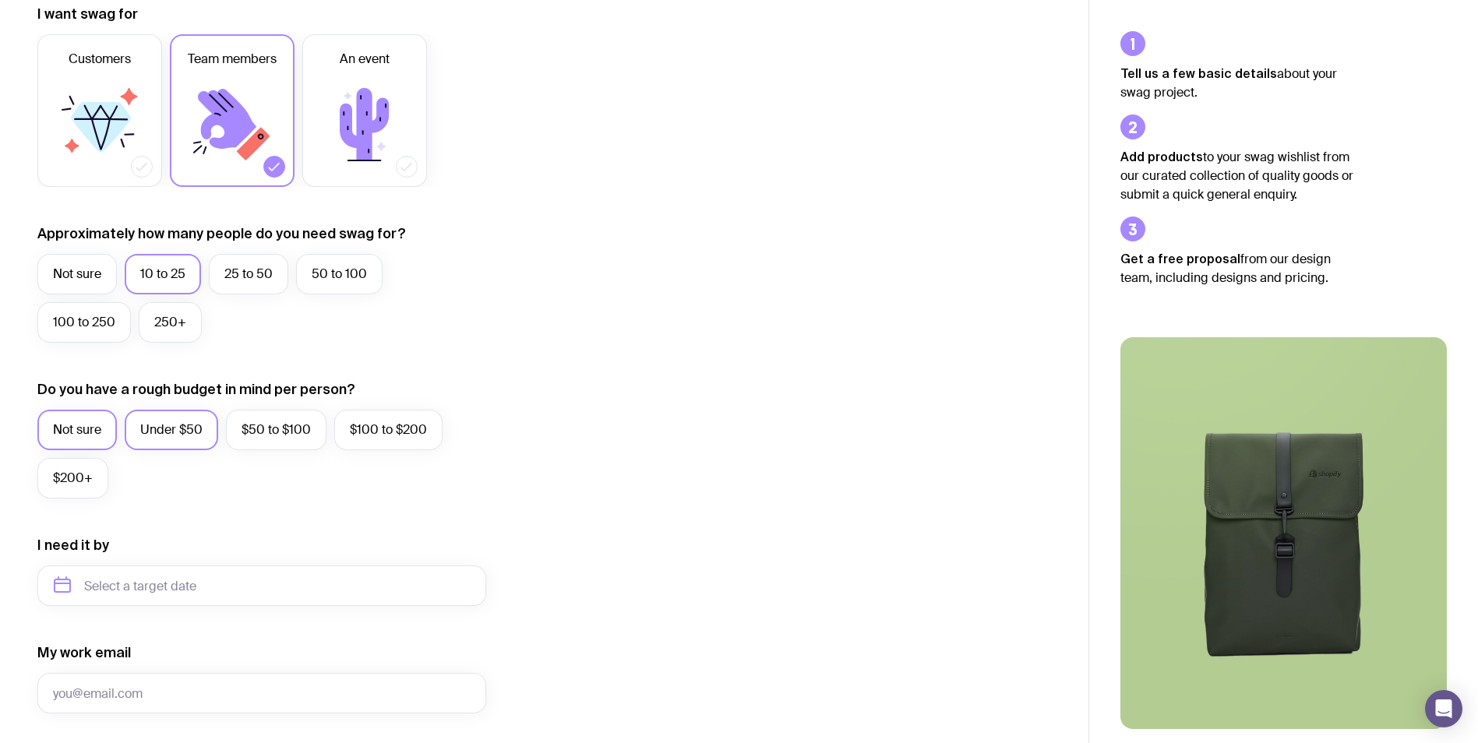 The height and width of the screenshot is (743, 1478). I want to click on label: My work email, so click(84, 653).